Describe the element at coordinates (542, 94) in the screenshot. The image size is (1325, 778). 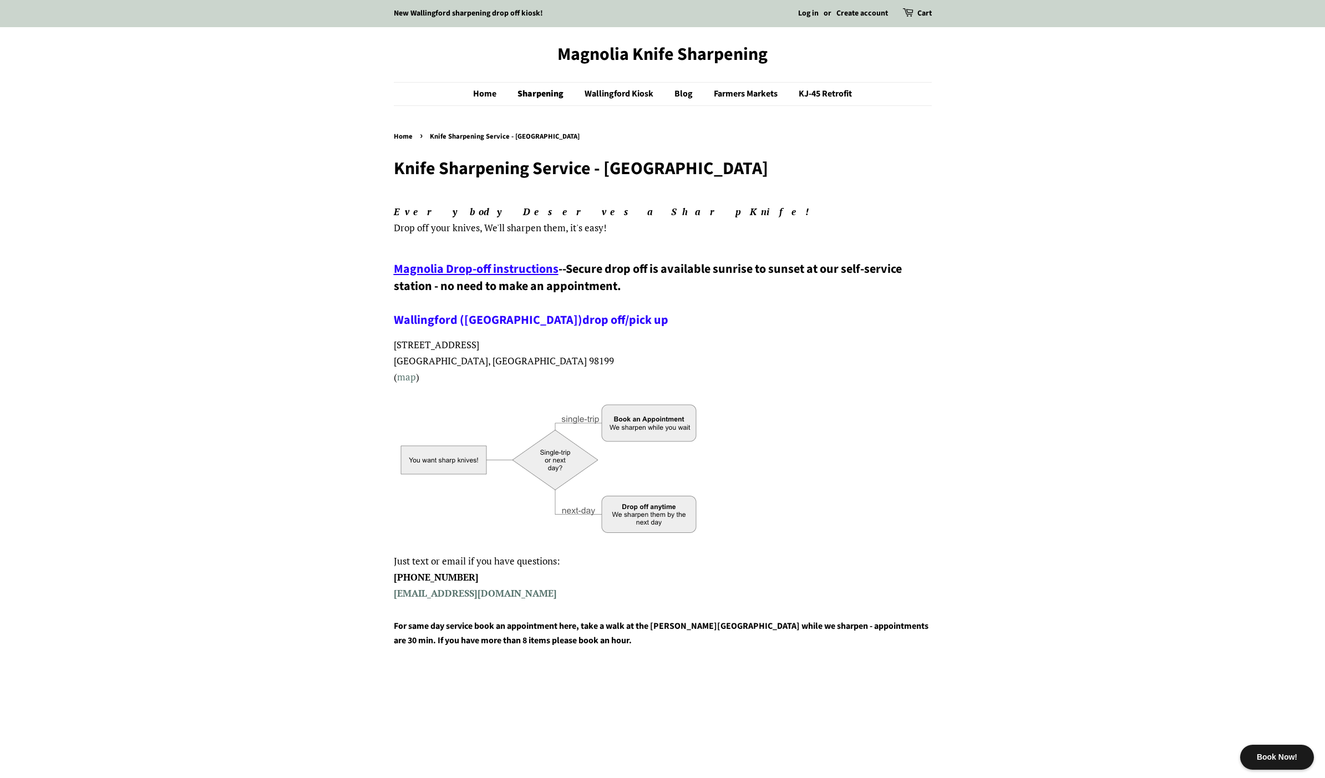
I see `a: Sharpening` at that location.